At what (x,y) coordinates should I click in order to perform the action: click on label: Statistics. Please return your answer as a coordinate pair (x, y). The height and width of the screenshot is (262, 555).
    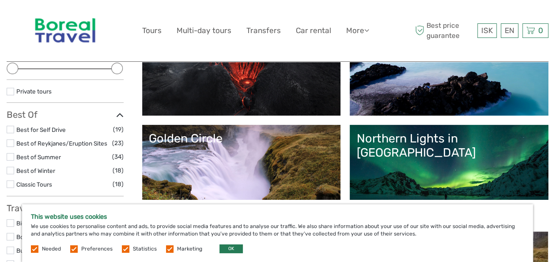
    Looking at the image, I should click on (145, 249).